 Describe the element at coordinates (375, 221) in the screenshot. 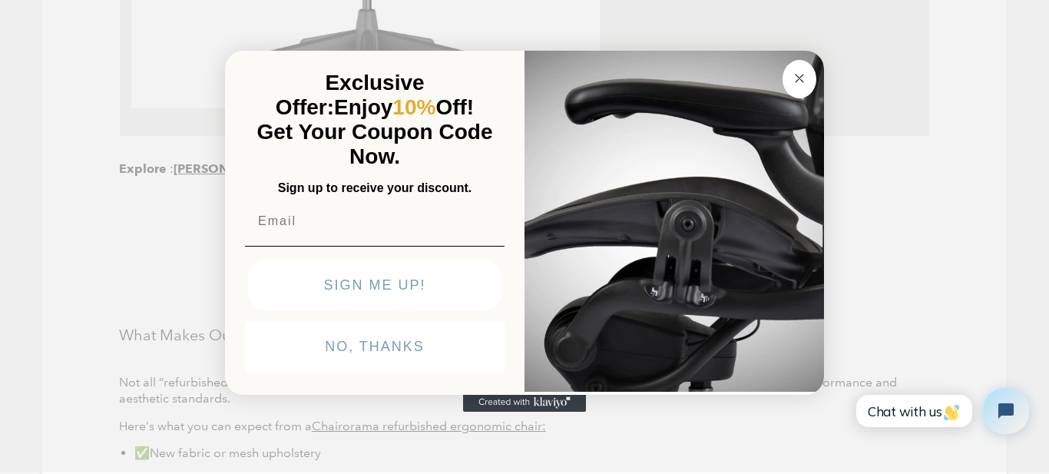

I see `input: Email` at that location.